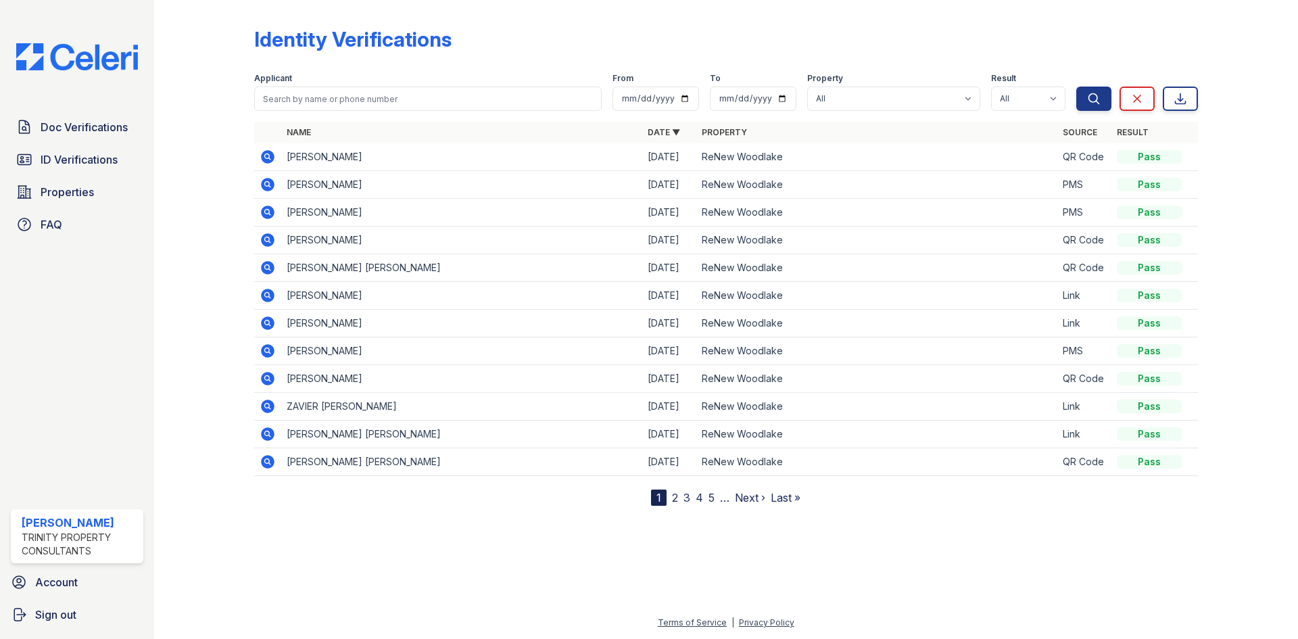 The width and height of the screenshot is (1298, 639). Describe the element at coordinates (675, 497) in the screenshot. I see `a: 2` at that location.